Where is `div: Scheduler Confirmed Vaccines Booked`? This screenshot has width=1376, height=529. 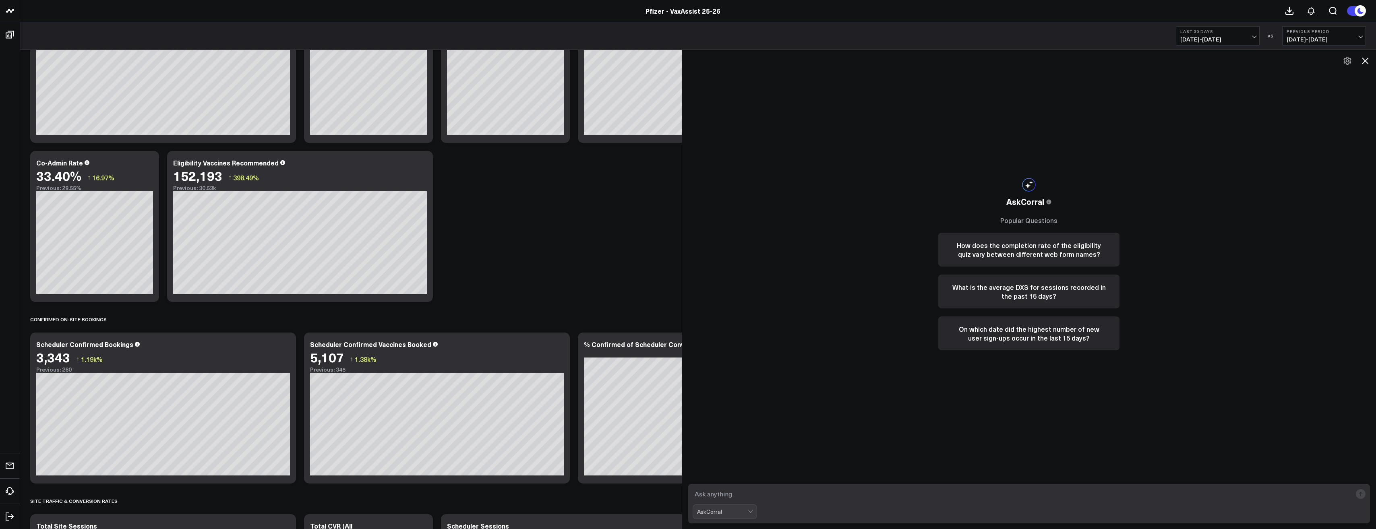 div: Scheduler Confirmed Vaccines Booked is located at coordinates (371, 344).